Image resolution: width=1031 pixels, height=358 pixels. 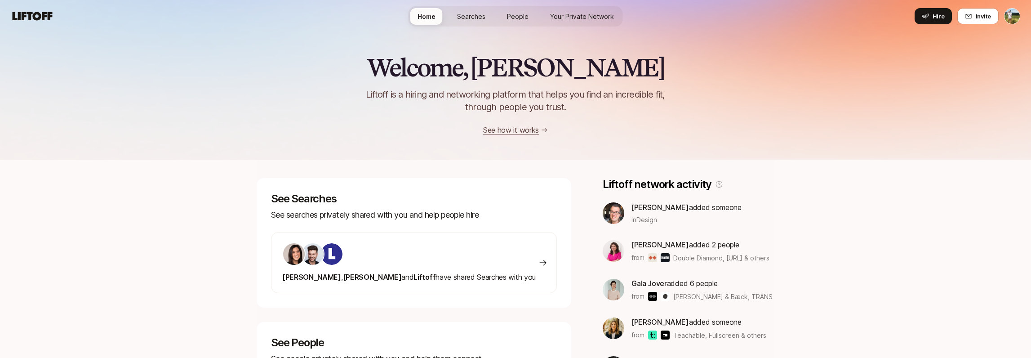 I want to click on p: added 2 people, so click(x=700, y=245).